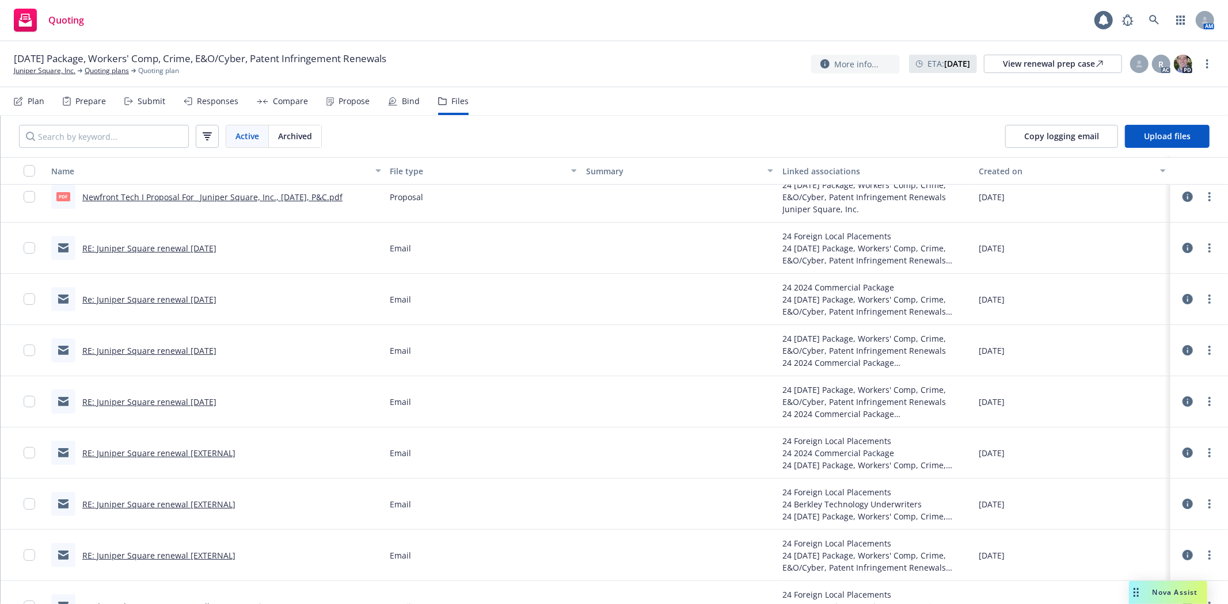 The height and width of the screenshot is (604, 1228). What do you see at coordinates (1167, 136) in the screenshot?
I see `span: Upload files` at bounding box center [1167, 136].